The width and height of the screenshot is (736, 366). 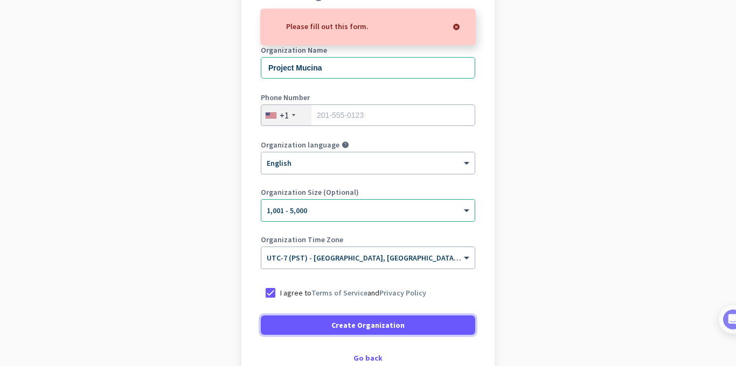 I want to click on h2: Note: You can always change this later, or support multiple configurations at the same time, so click(x=368, y=17).